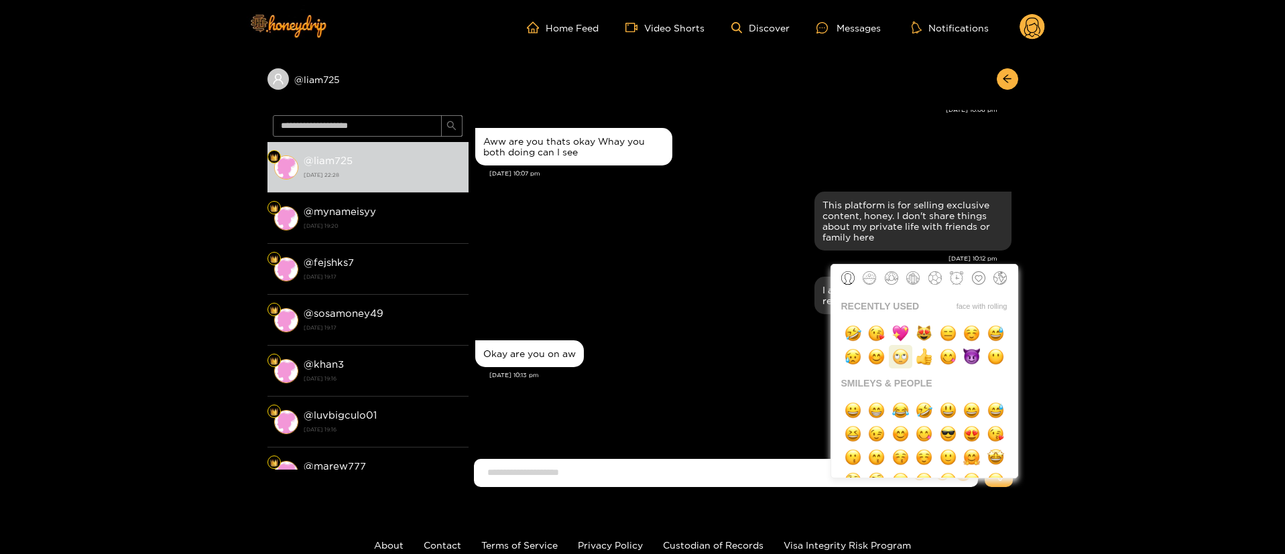  What do you see at coordinates (995, 481) in the screenshot?
I see `img: 1f60f.png` at bounding box center [995, 481].